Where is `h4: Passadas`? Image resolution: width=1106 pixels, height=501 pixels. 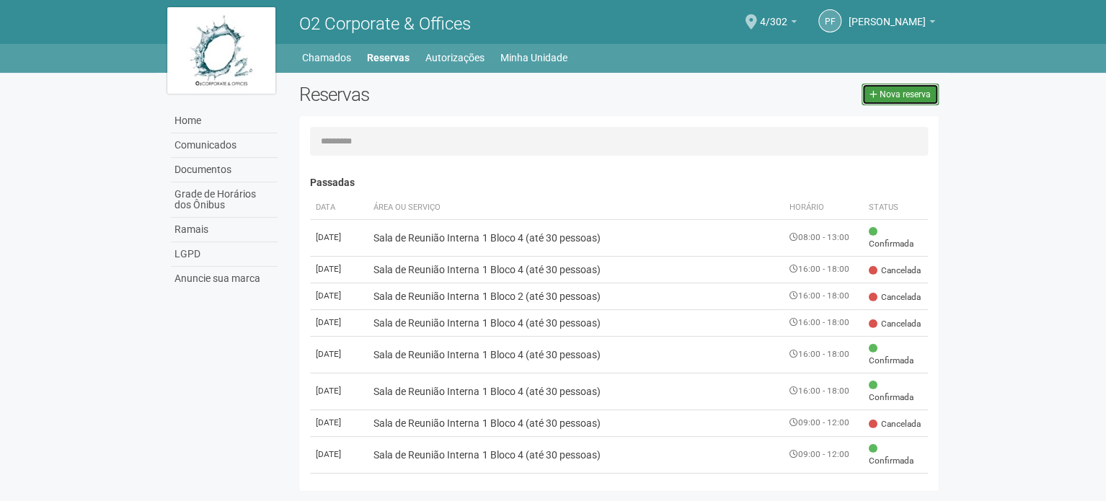
h4: Passadas is located at coordinates (619, 182).